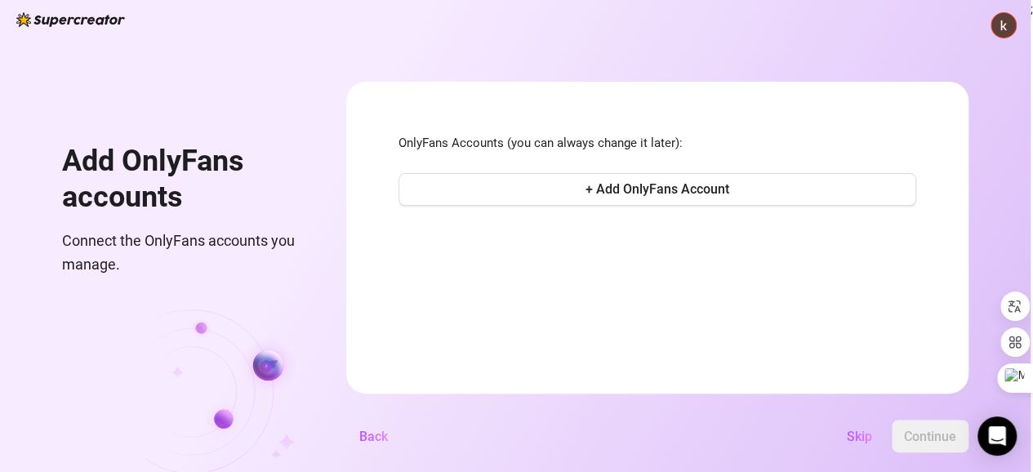 This screenshot has height=472, width=1033. Describe the element at coordinates (657, 189) in the screenshot. I see `button: + Add OnlyFans Account` at that location.